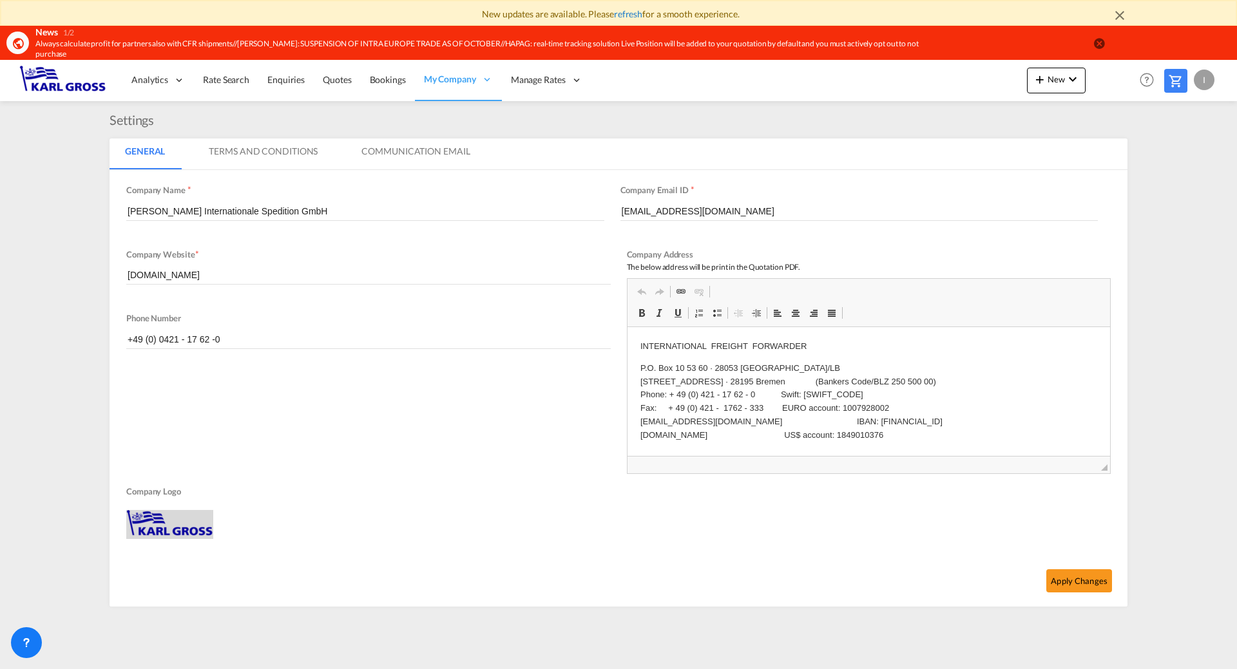  What do you see at coordinates (660, 254) in the screenshot?
I see `span: Company Address` at bounding box center [660, 254].